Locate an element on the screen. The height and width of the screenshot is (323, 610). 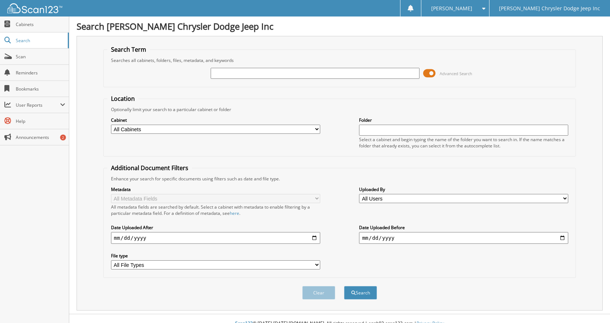
span: Scan is located at coordinates (40, 56).